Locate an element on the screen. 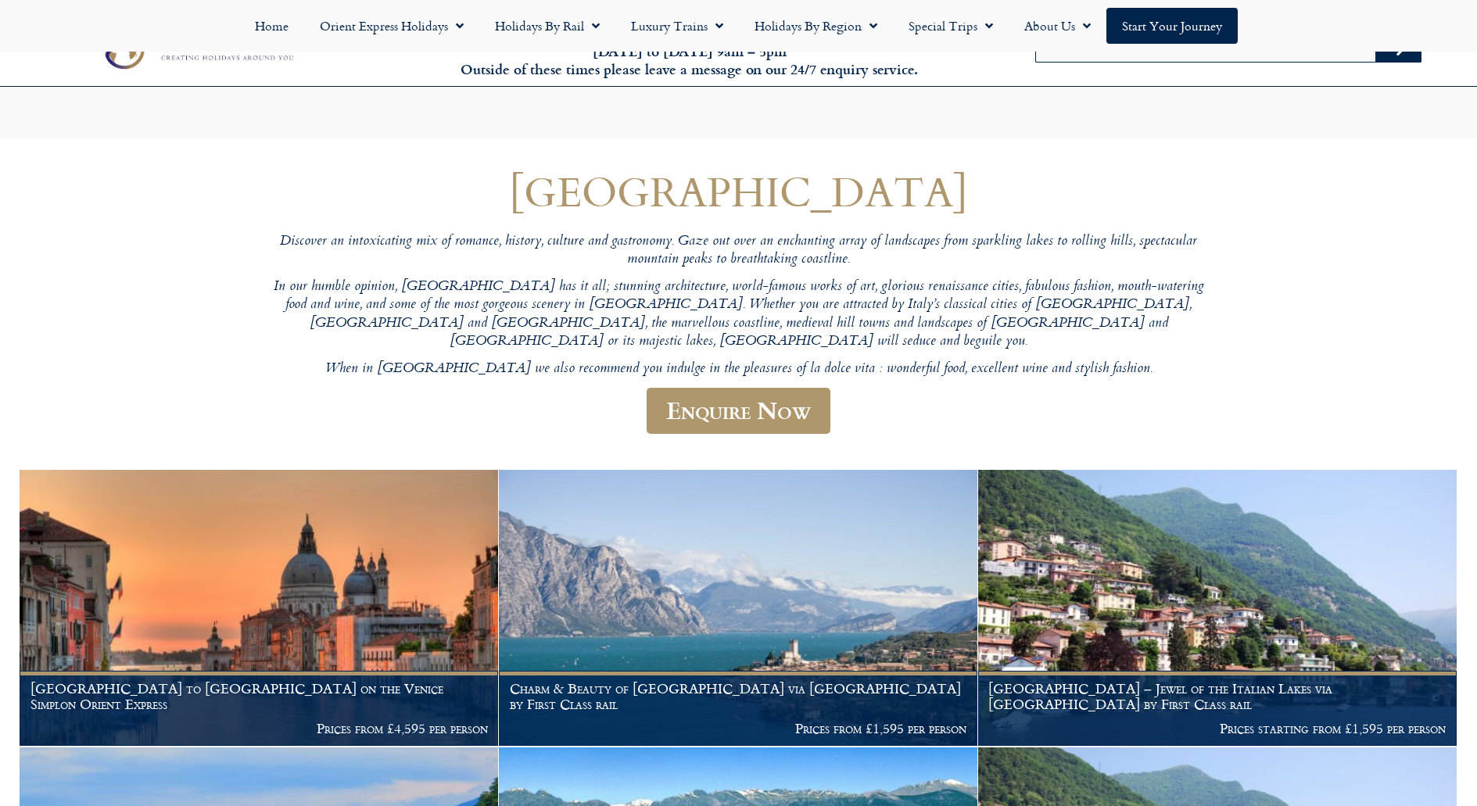  a: Orient Express Holidays is located at coordinates (392, 26).